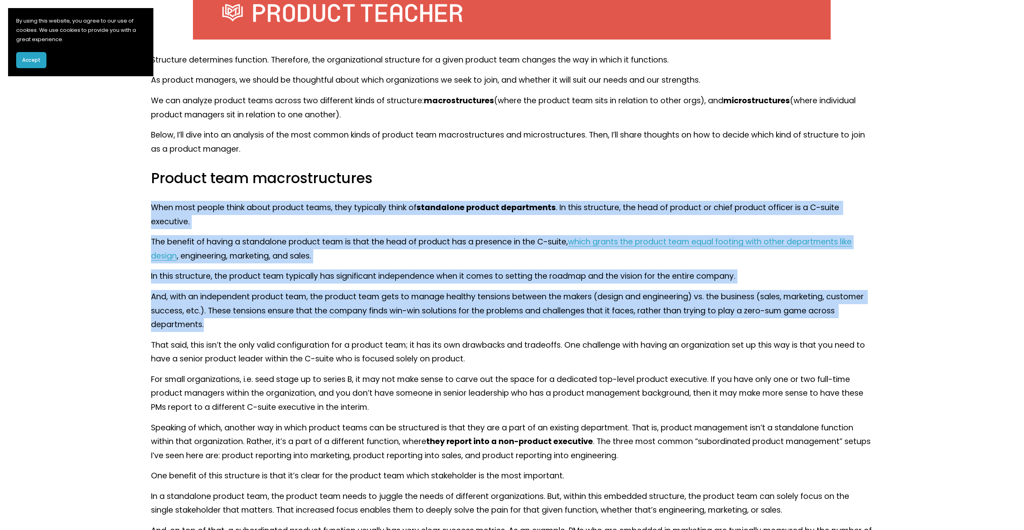 The height and width of the screenshot is (530, 1024). What do you see at coordinates (512, 394) in the screenshot?
I see `p: For small organizations, i.e. seed stage up to series B, it may not make sense to carve out the s...` at bounding box center [512, 394].